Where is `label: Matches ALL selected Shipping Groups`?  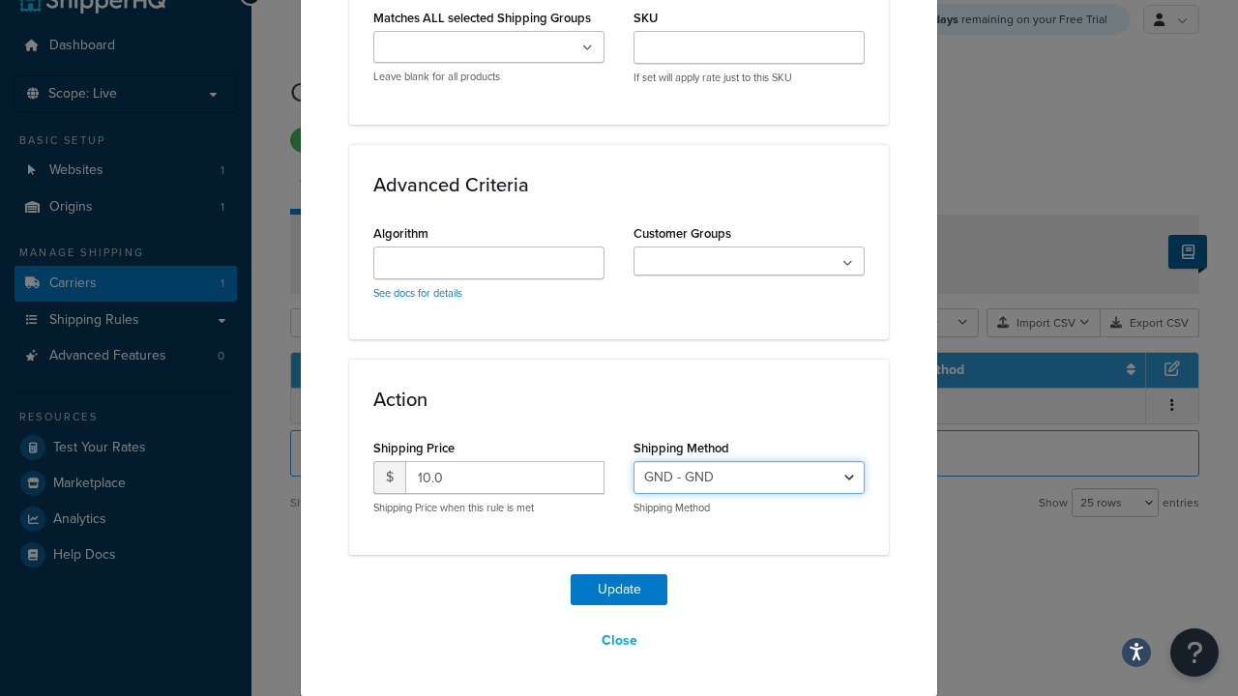 label: Matches ALL selected Shipping Groups is located at coordinates (482, 17).